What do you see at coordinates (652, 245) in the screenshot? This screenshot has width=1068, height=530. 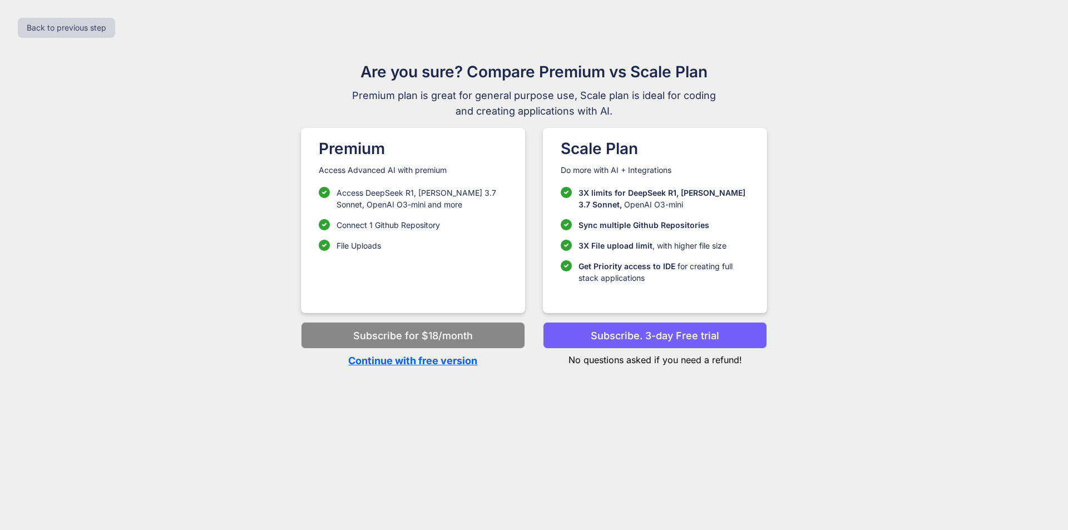 I see `p: , with higher file size` at bounding box center [652, 245].